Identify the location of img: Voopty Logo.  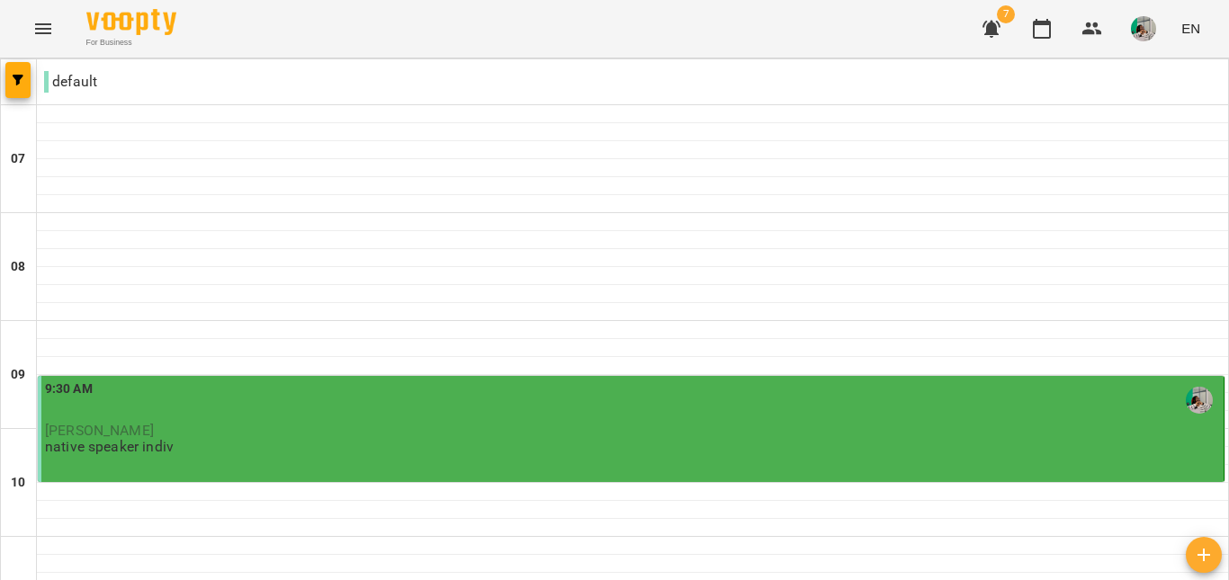
(131, 22).